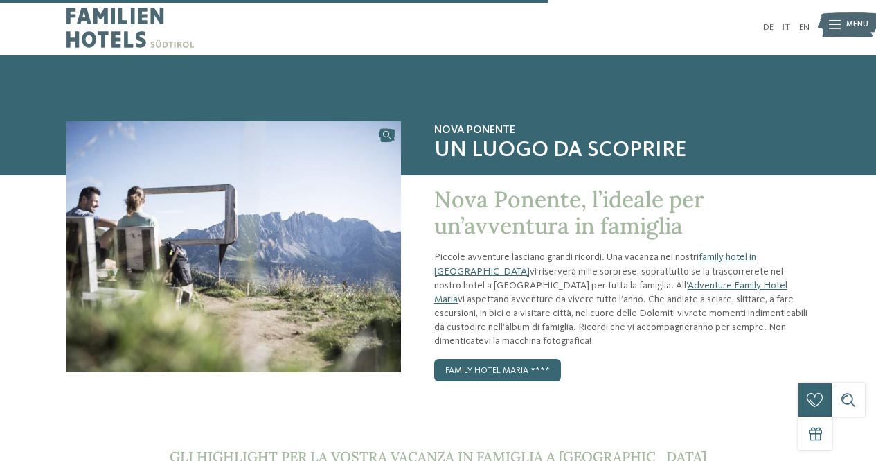 The image size is (876, 461). What do you see at coordinates (804, 27) in the screenshot?
I see `a: EN` at bounding box center [804, 27].